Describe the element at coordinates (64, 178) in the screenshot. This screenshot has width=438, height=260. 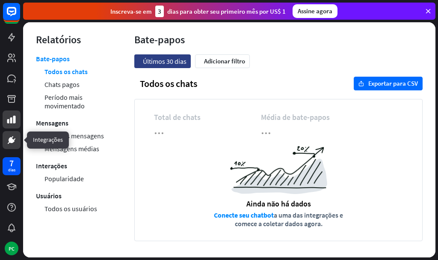
I see `a: Popularidade` at that location.